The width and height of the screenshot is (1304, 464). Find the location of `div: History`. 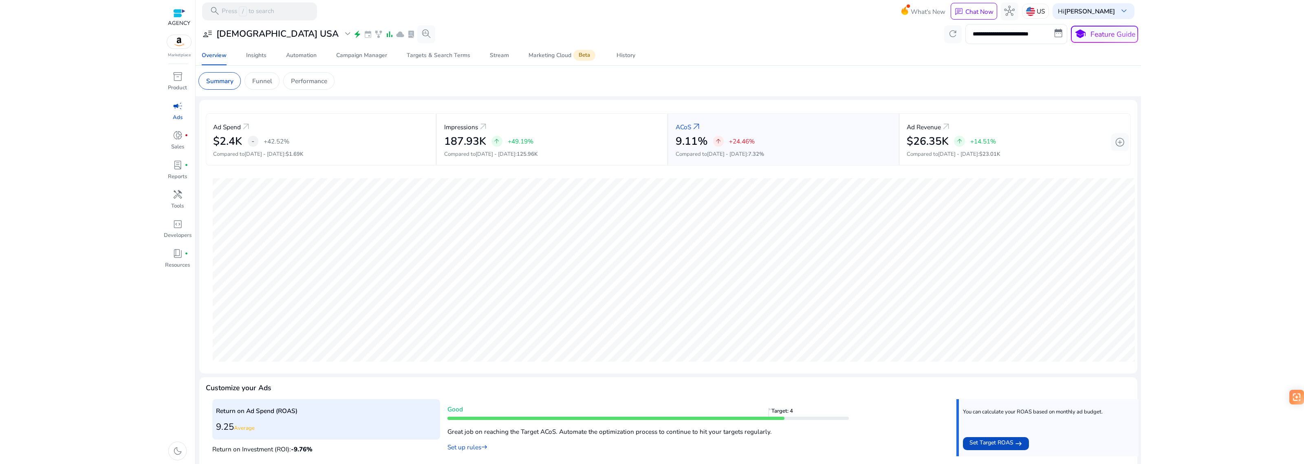

div: History is located at coordinates (626, 55).